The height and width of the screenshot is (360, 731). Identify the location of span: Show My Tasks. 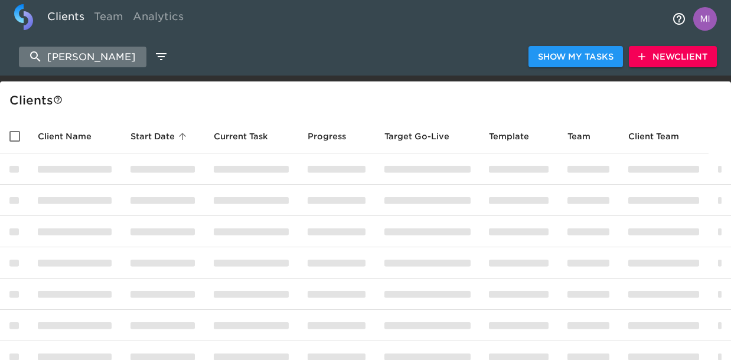
(576, 57).